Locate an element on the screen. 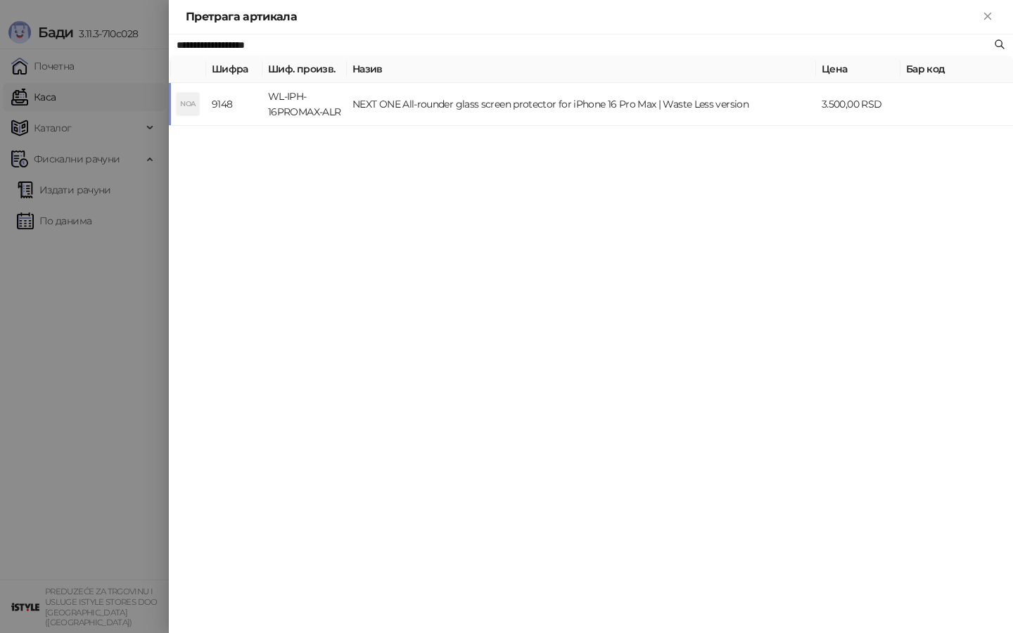 Image resolution: width=1013 pixels, height=633 pixels. th: Шиф. произв. is located at coordinates (305, 69).